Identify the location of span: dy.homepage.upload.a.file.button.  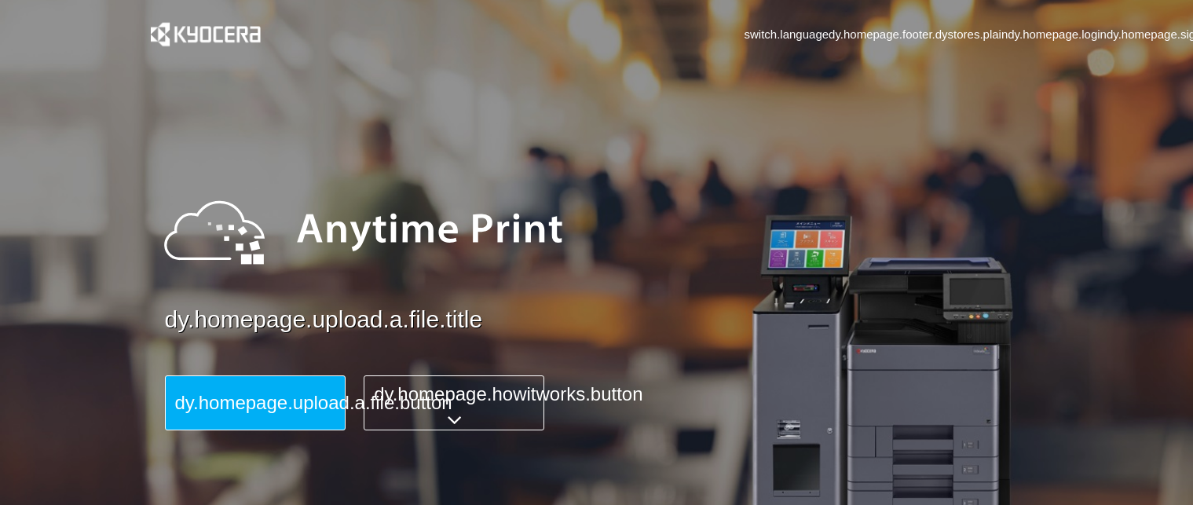
(313, 402).